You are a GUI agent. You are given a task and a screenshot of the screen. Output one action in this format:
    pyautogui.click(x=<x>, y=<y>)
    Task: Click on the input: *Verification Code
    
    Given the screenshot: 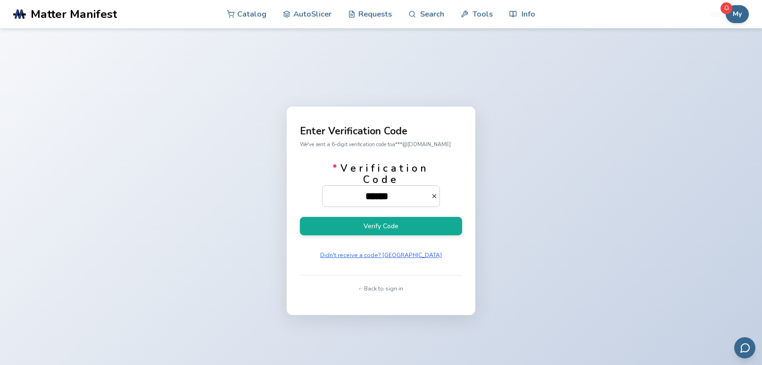 What is the action you would take?
    pyautogui.click(x=377, y=196)
    